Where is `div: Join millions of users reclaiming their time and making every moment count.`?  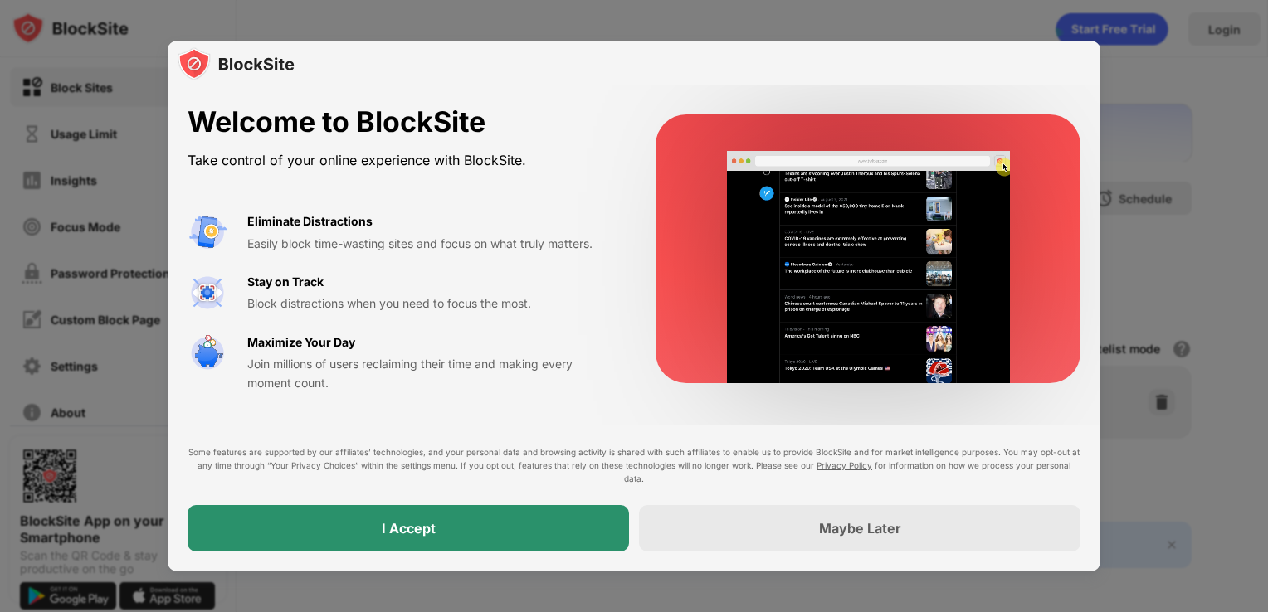
div: Join millions of users reclaiming their time and making every moment count. is located at coordinates (431, 373).